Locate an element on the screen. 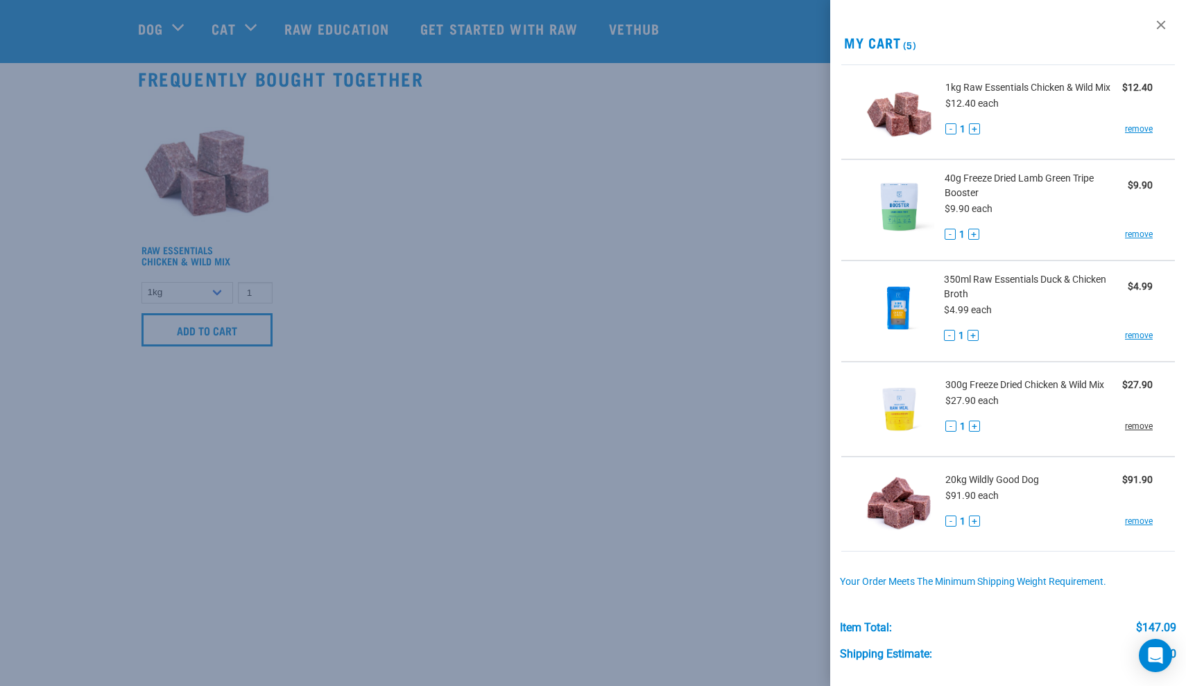 This screenshot has height=686, width=1186. div: Item Total: is located at coordinates (865, 628).